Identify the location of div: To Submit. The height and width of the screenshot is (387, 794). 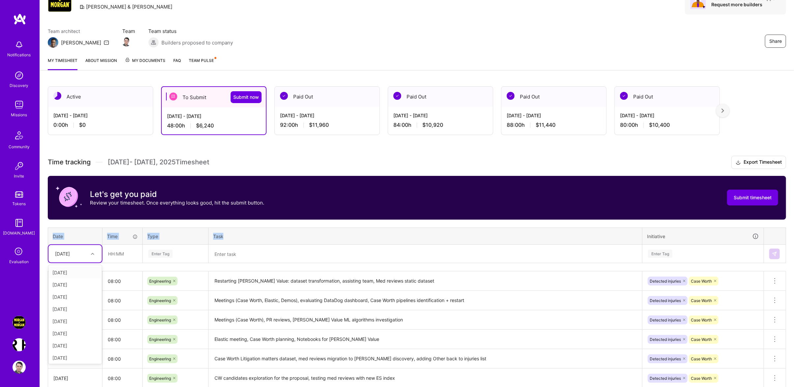
(214, 97).